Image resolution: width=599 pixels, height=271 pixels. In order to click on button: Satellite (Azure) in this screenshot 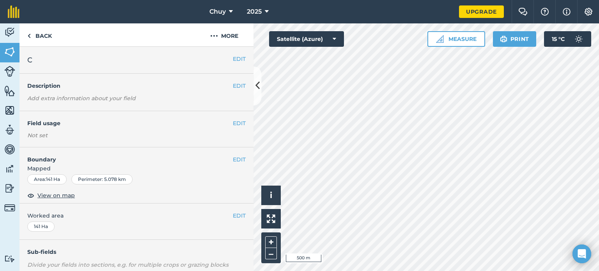, I will do `click(307, 39)`.